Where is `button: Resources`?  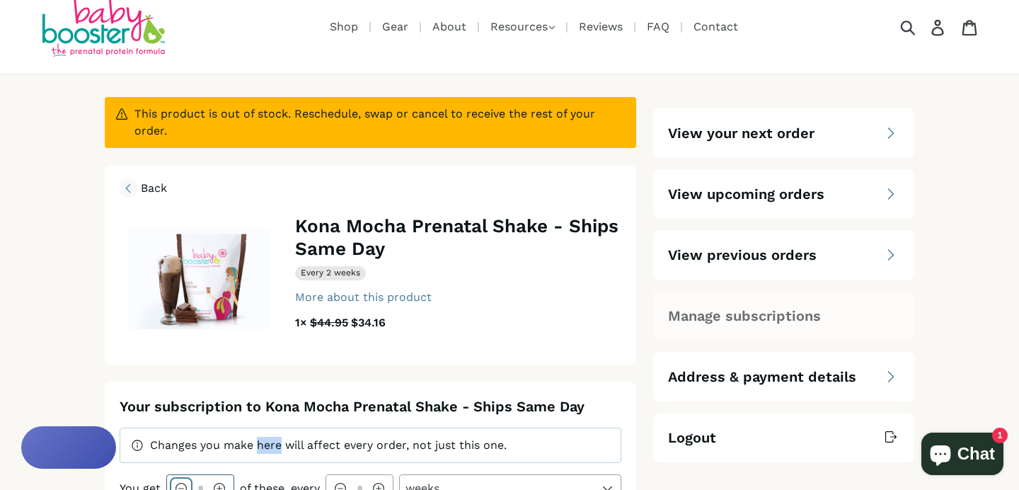 button: Resources is located at coordinates (522, 27).